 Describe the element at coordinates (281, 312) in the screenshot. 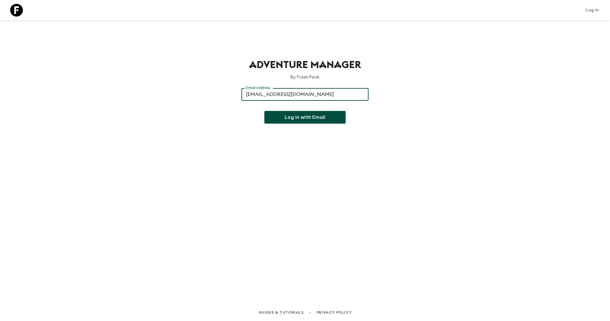

I see `a: Guides & Tutorials` at that location.